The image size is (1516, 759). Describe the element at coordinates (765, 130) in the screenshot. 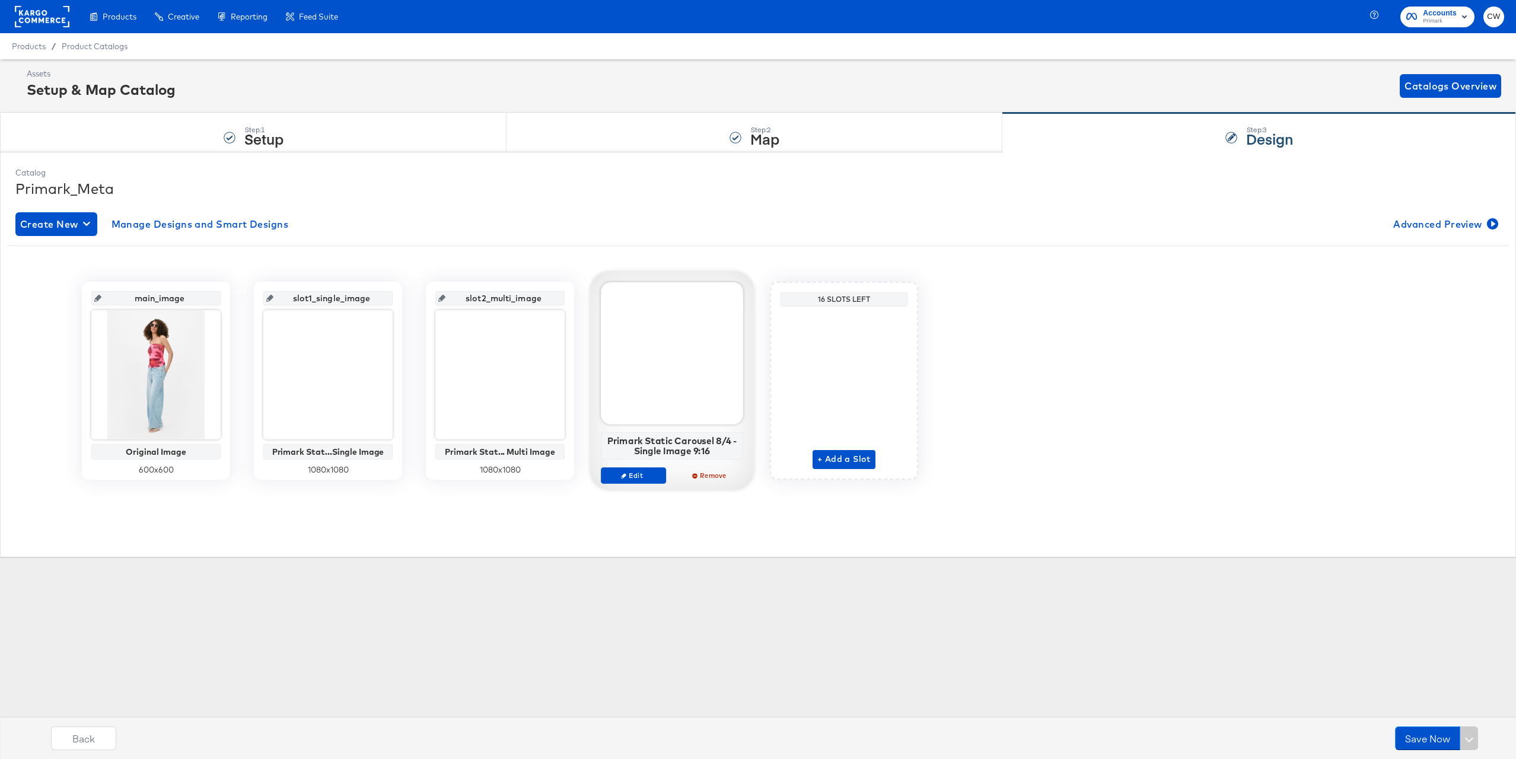

I see `div: Step: 2` at that location.